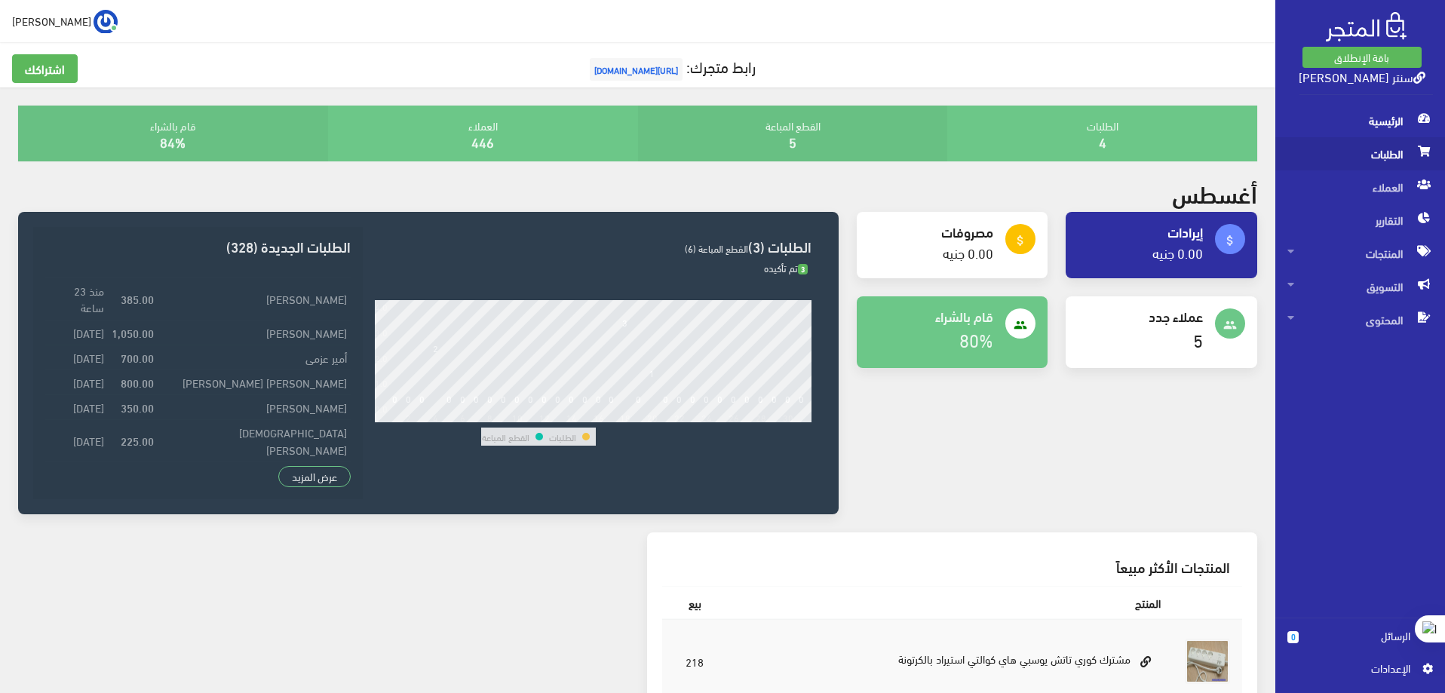 Image resolution: width=1445 pixels, height=693 pixels. Describe the element at coordinates (76, 299) in the screenshot. I see `td: منذ 23 ساعة` at that location.